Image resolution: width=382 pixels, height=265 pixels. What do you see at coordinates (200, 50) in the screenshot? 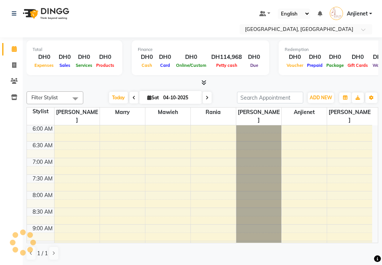
I see `div: Finance` at bounding box center [200, 50].